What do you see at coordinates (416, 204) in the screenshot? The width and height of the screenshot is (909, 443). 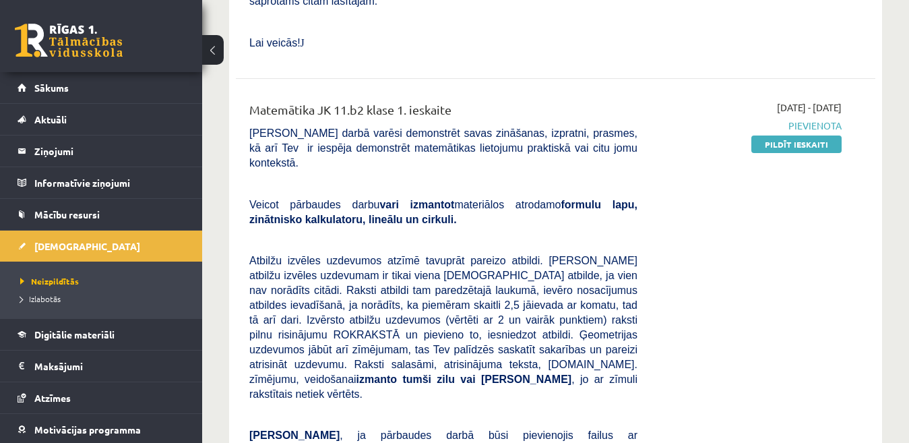 I see `b: vari izmantot` at bounding box center [416, 204].